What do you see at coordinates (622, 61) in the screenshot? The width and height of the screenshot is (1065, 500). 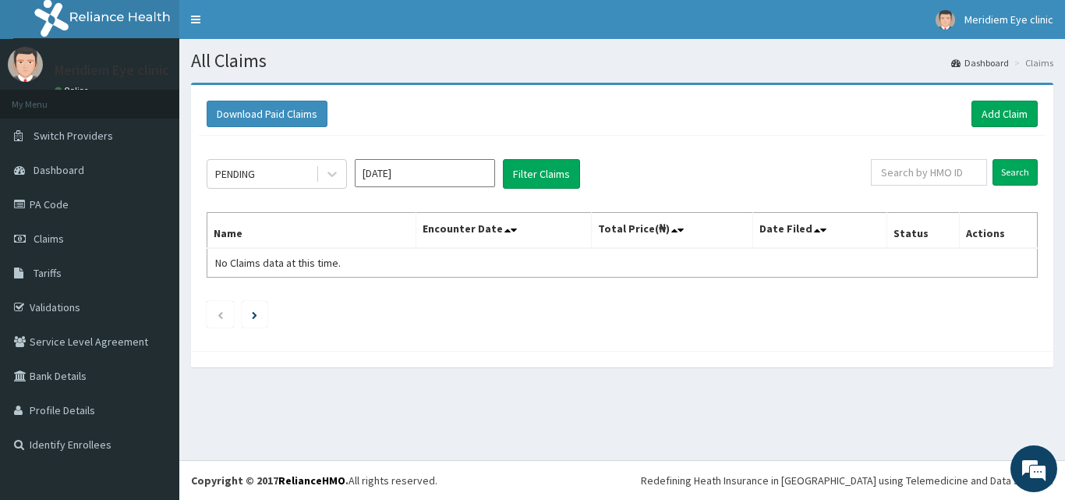 I see `h1: All Claims` at bounding box center [622, 61].